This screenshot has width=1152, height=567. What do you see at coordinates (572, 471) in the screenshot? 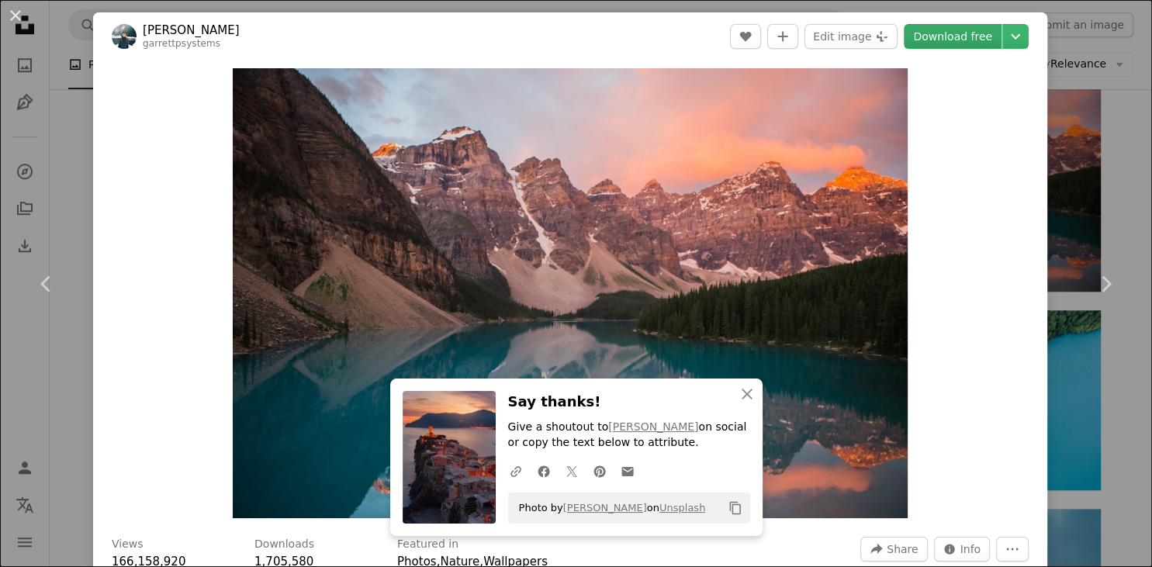
I see `a: Share on Twitter` at bounding box center [572, 471].